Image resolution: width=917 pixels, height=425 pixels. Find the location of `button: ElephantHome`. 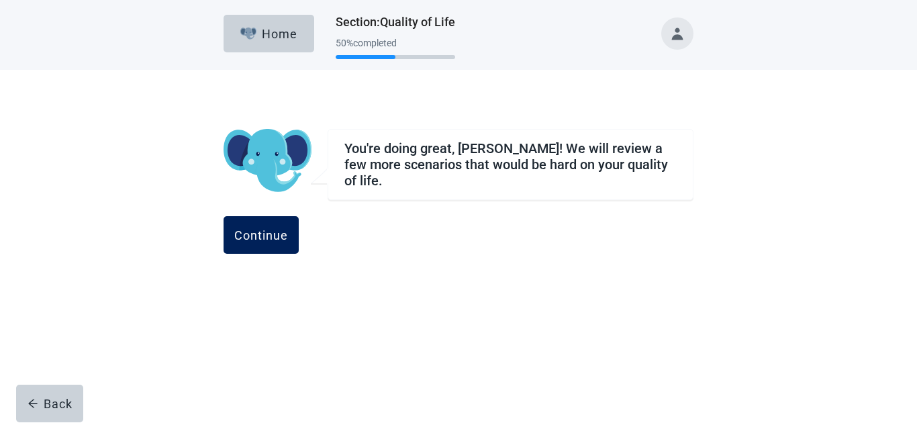

button: ElephantHome is located at coordinates (269, 34).